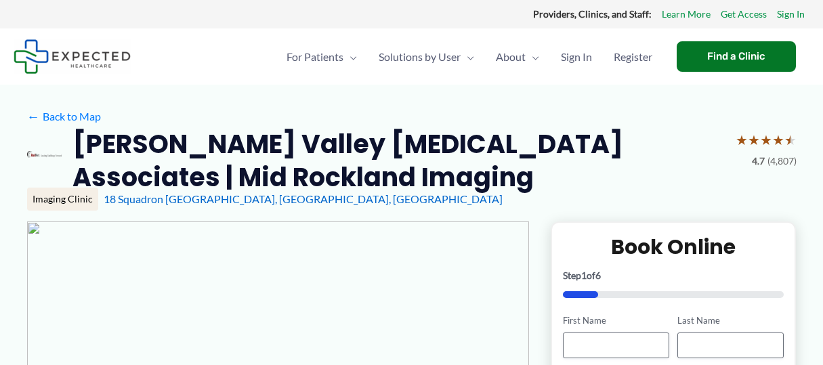 The image size is (823, 365). Describe the element at coordinates (592, 14) in the screenshot. I see `strong: Providers, Clinics, and Staff:` at that location.